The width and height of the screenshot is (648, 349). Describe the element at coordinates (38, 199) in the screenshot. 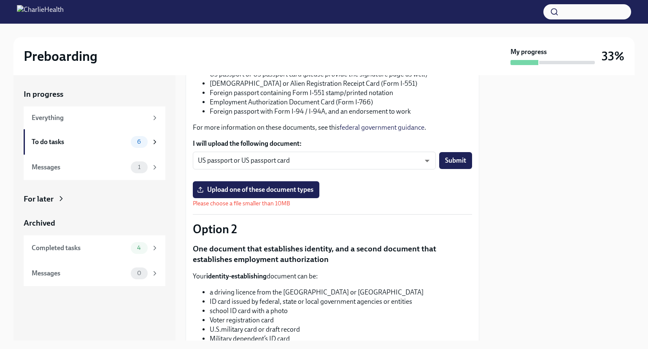

I see `div: For later` at that location.